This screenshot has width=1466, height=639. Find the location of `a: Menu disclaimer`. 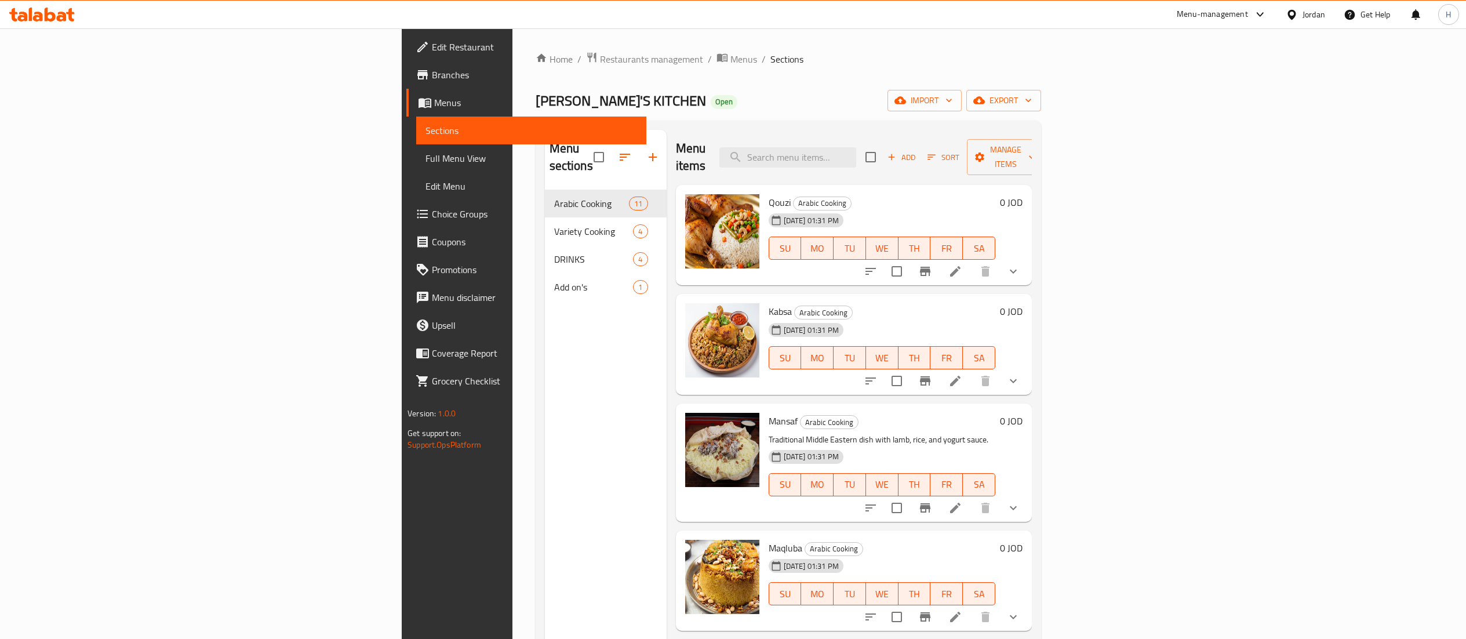

a: Menu disclaimer is located at coordinates (527, 297).